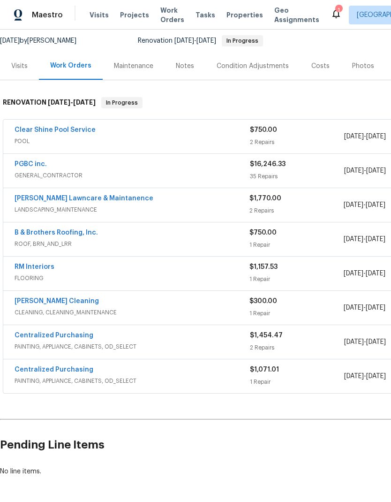  Describe the element at coordinates (55, 130) in the screenshot. I see `a: Clear Shine Pool Service` at that location.